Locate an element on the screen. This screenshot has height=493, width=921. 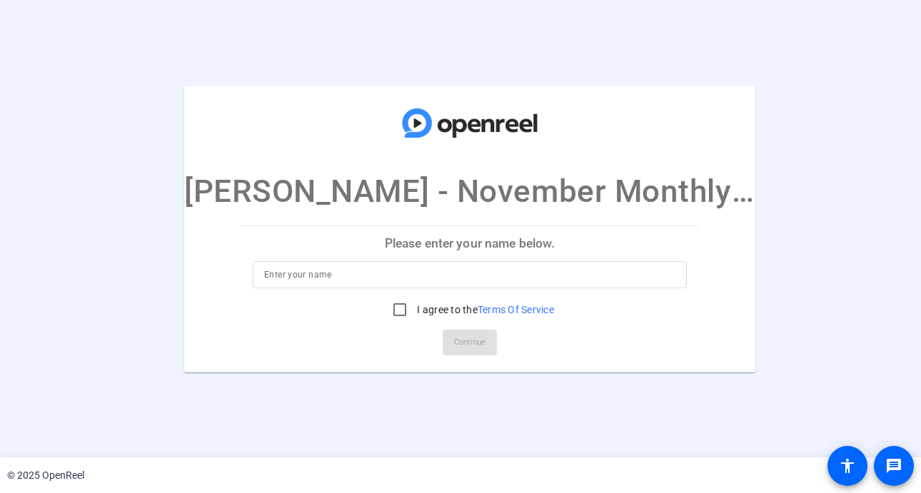
label: I agree to the is located at coordinates (484, 310).